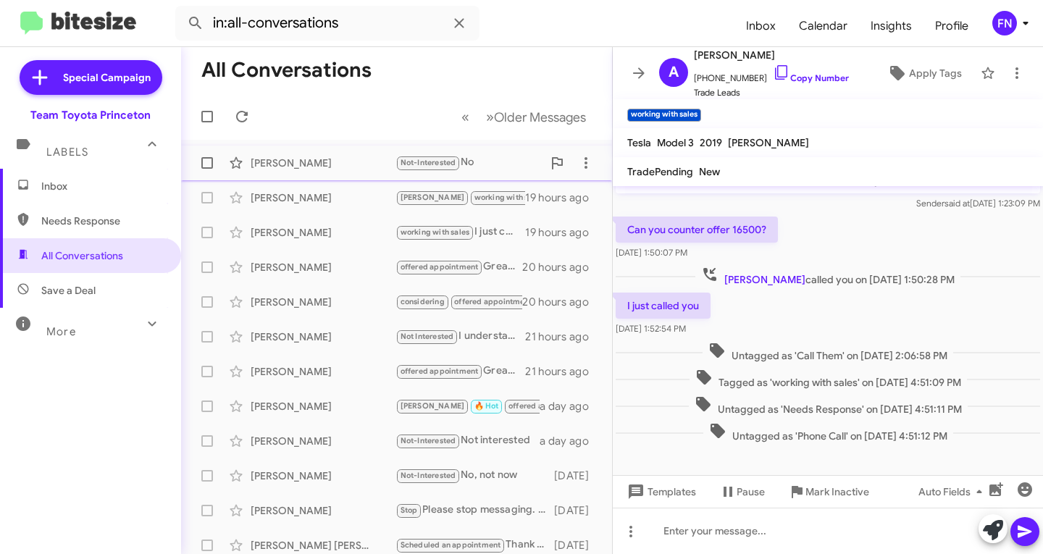  I want to click on div: Unfortunately the car I wanted was not in your inventory. However the gentleman who assisted me w..., so click(460, 197).